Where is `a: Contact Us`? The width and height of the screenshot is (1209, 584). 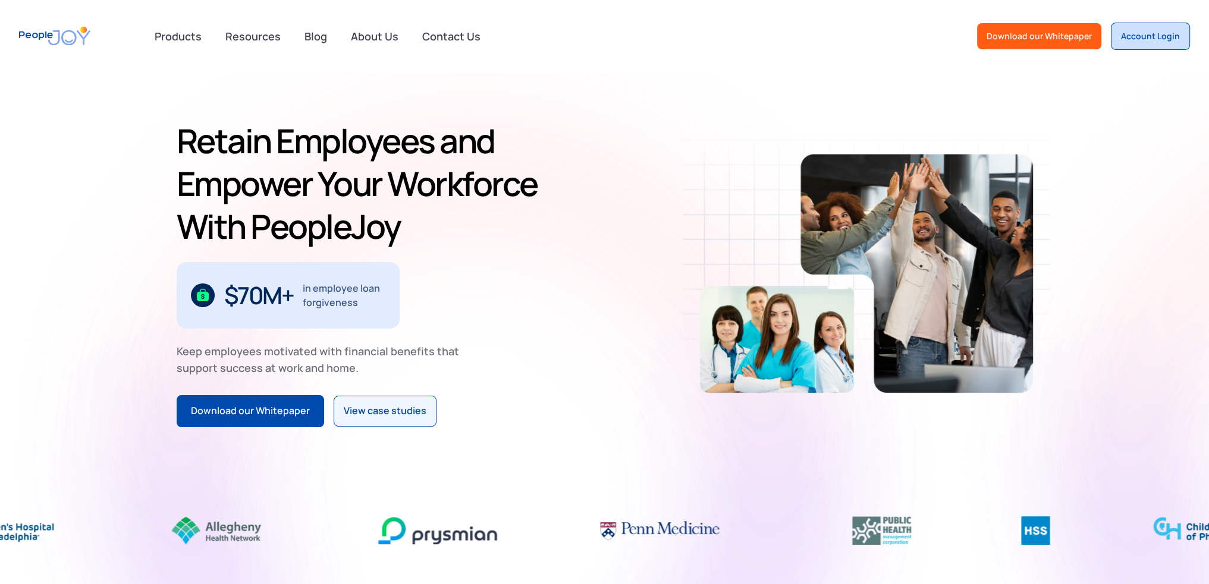 a: Contact Us is located at coordinates (451, 36).